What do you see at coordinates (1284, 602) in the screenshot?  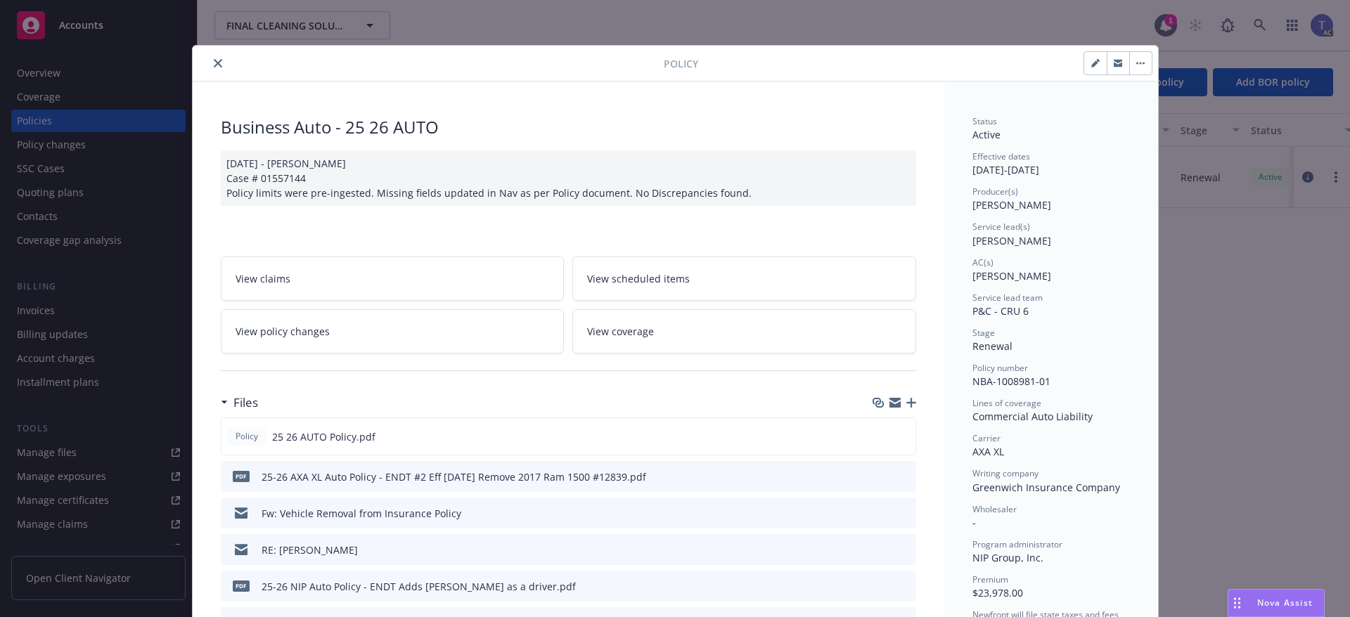 I see `span: Nova Assist` at bounding box center [1284, 602].